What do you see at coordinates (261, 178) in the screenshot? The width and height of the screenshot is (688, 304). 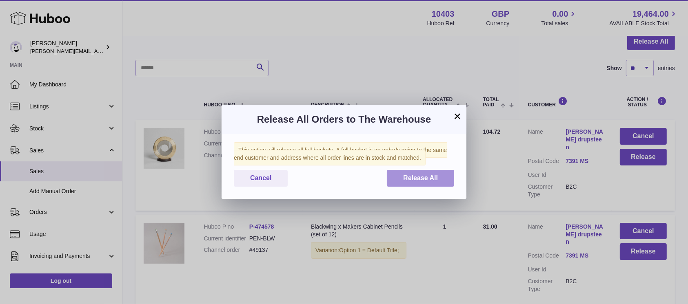 I see `button: Cancel` at bounding box center [261, 178].